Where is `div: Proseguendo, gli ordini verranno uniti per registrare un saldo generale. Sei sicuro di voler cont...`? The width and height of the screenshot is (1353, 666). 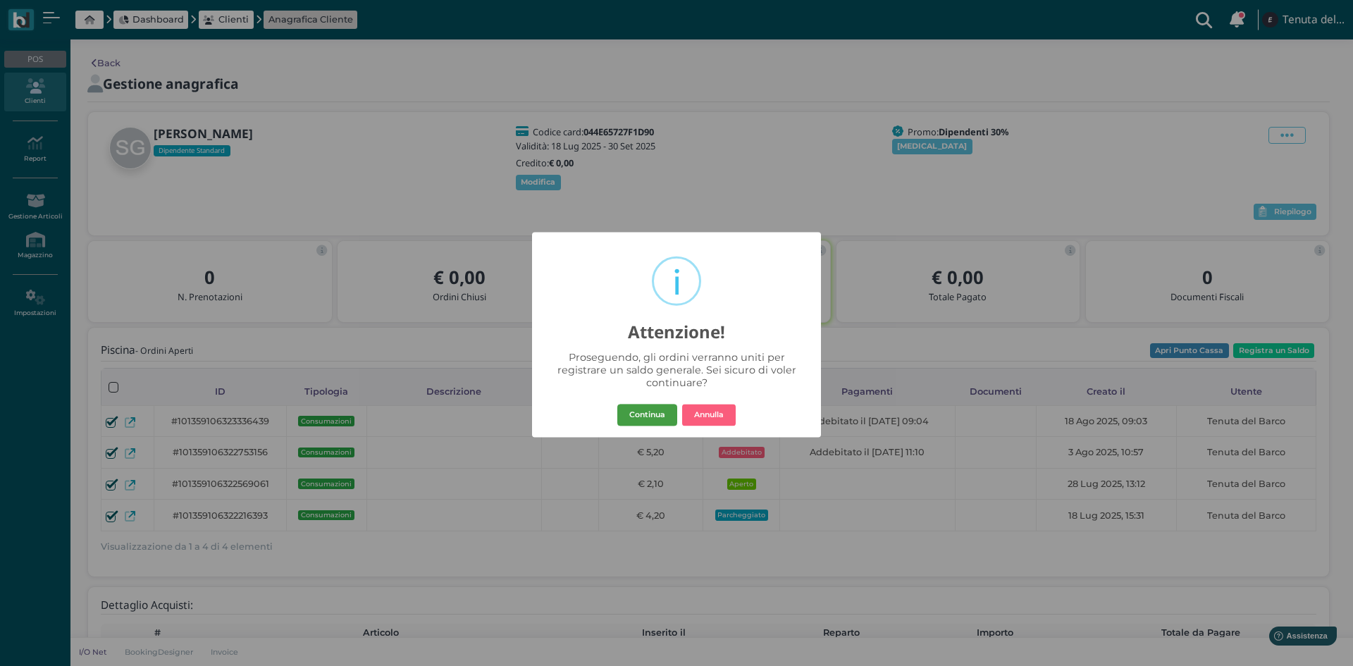
div: Proseguendo, gli ordini verranno uniti per registrare un saldo generale. Sei sicuro di voler cont... is located at coordinates (677, 371).